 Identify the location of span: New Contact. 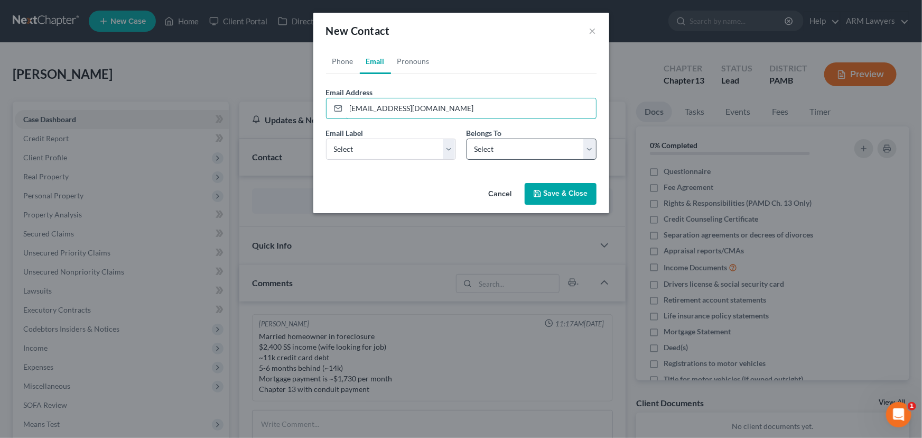
(358, 31).